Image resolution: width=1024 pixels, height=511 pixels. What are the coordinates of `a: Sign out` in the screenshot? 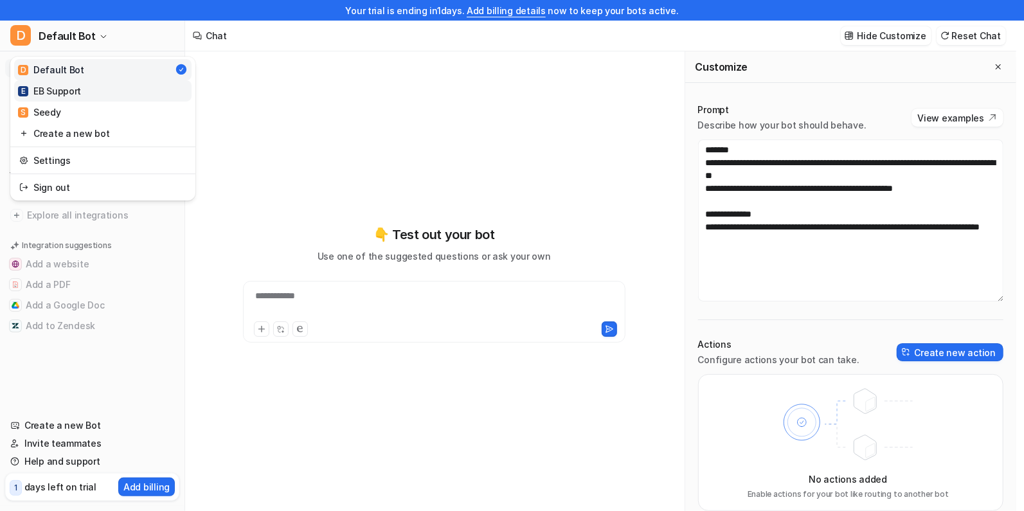 It's located at (103, 187).